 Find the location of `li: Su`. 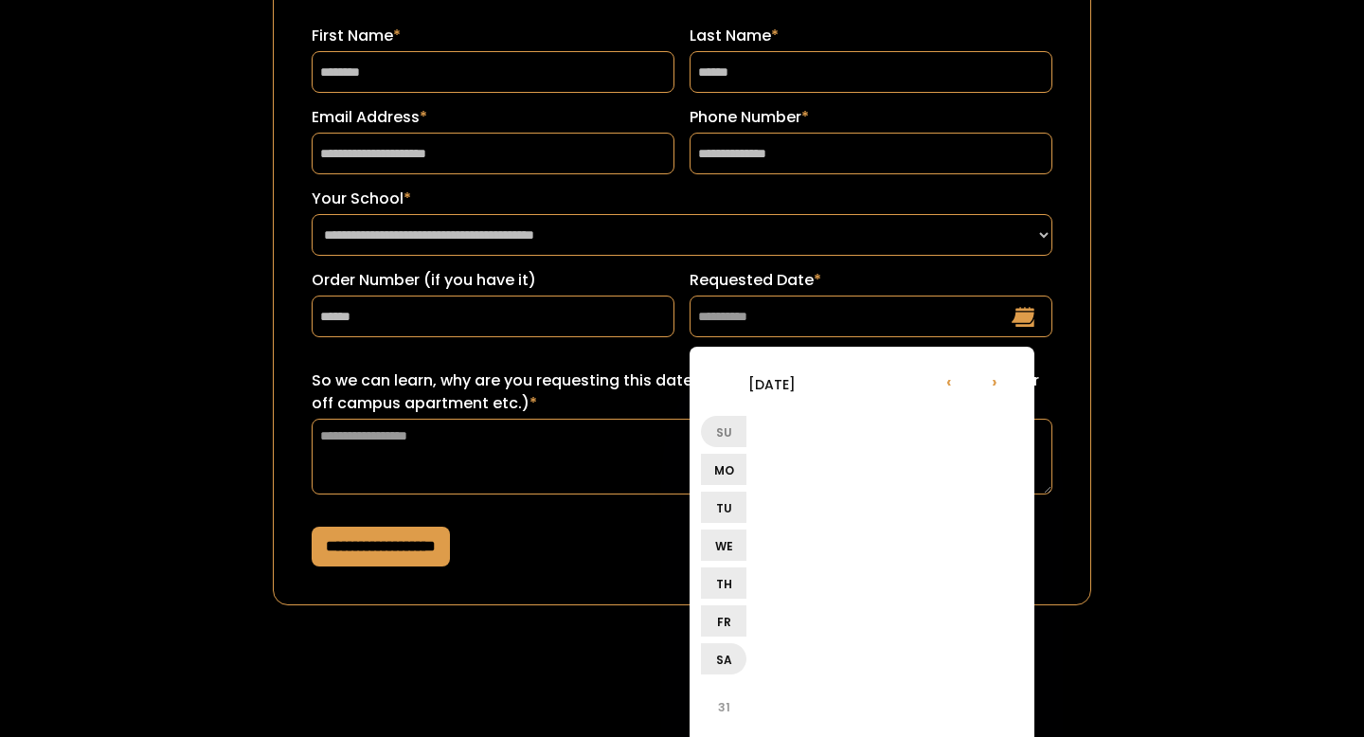

li: Su is located at coordinates (724, 431).